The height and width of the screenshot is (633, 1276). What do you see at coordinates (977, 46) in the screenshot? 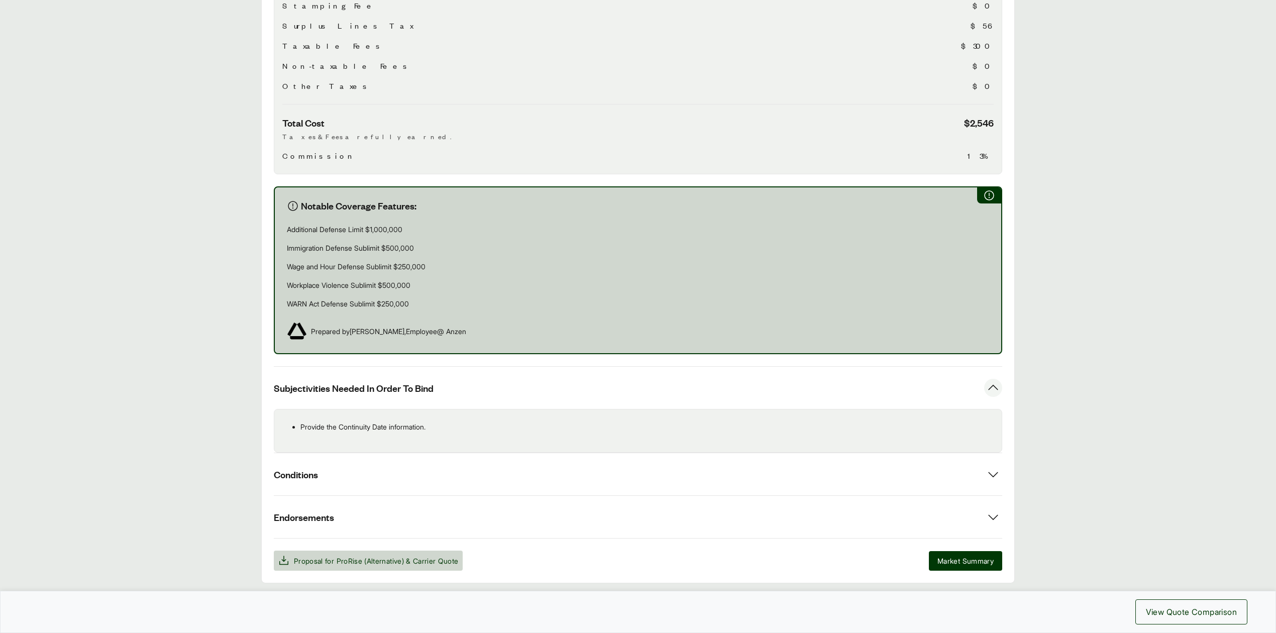
I see `span: $300` at bounding box center [977, 46].